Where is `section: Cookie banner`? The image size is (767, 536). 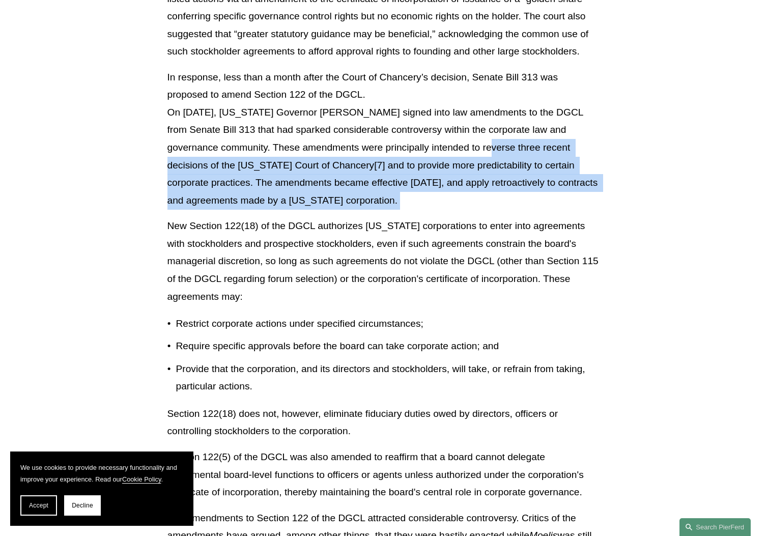 section: Cookie banner is located at coordinates (102, 489).